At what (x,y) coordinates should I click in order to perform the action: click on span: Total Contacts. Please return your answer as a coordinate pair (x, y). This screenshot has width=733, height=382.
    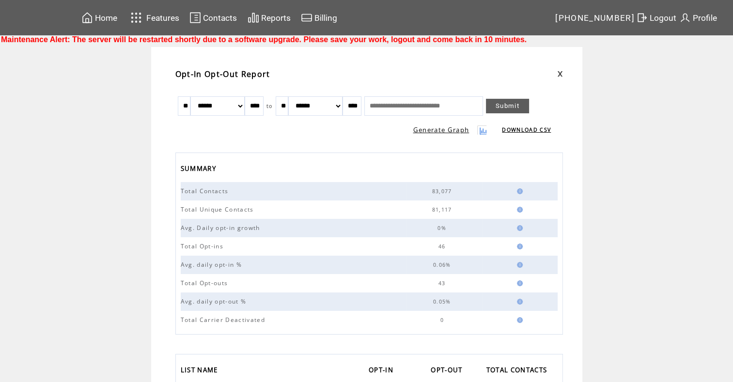
    Looking at the image, I should click on (206, 191).